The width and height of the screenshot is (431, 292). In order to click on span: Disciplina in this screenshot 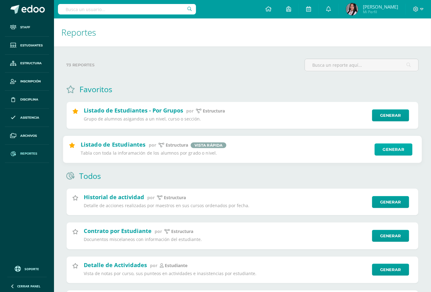, I will do `click(29, 99)`.